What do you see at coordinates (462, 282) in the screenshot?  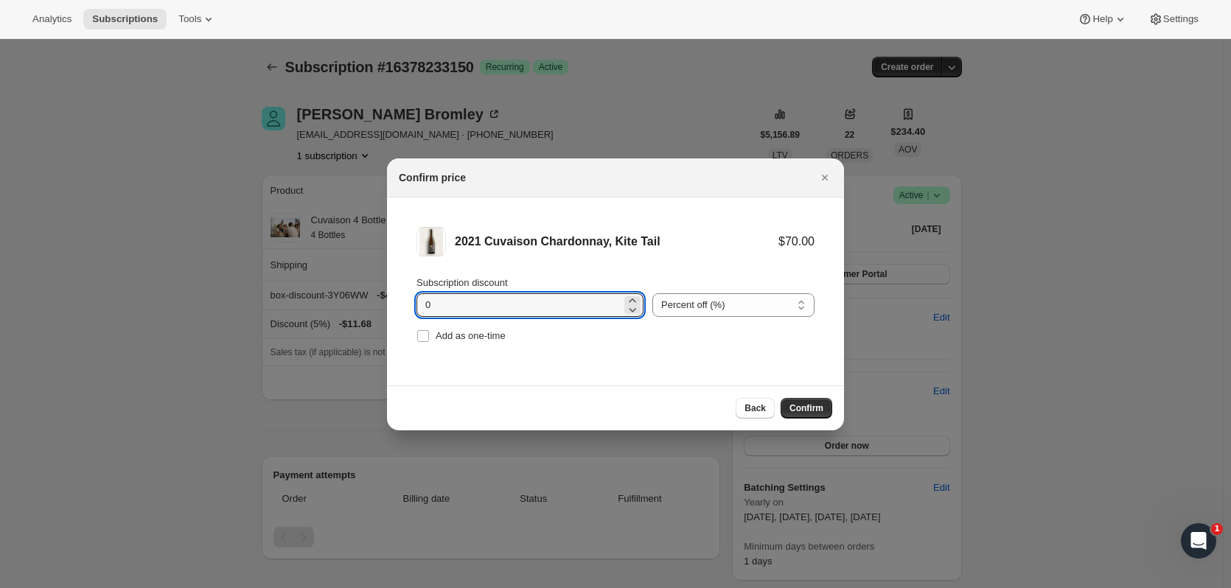 I see `span: Subscription discount` at bounding box center [462, 282].